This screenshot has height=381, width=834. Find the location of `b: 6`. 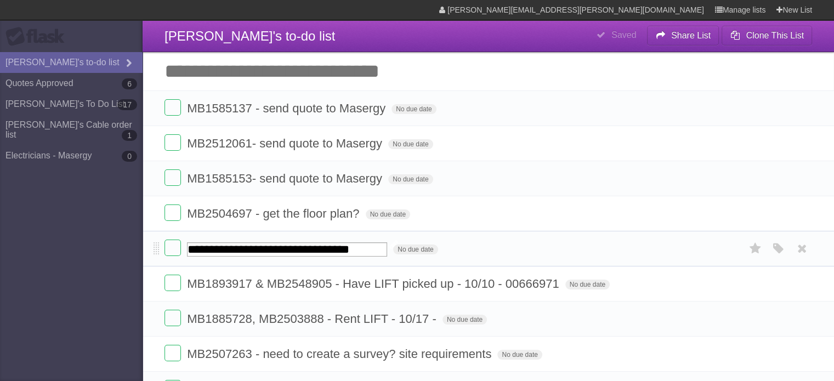

b: 6 is located at coordinates (129, 84).